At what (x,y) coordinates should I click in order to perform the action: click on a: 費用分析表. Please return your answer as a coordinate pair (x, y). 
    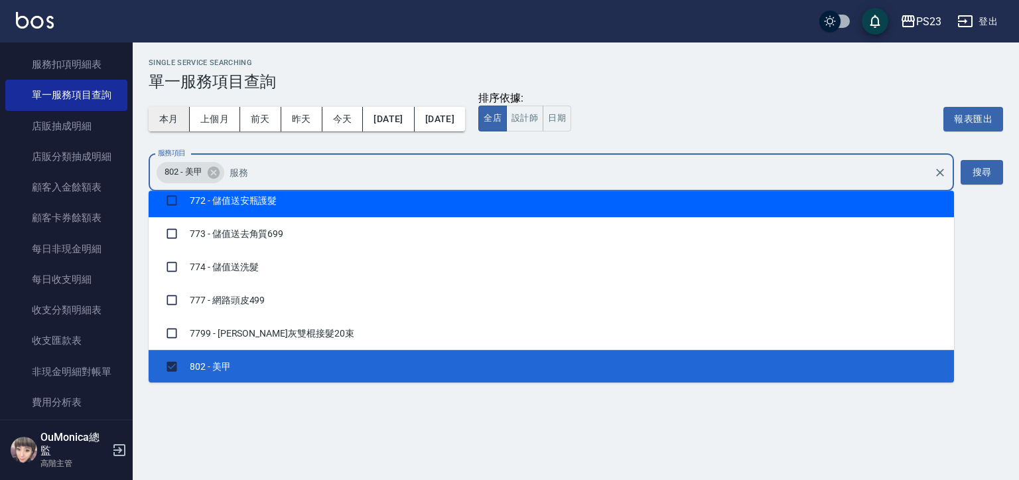
    Looking at the image, I should click on (66, 402).